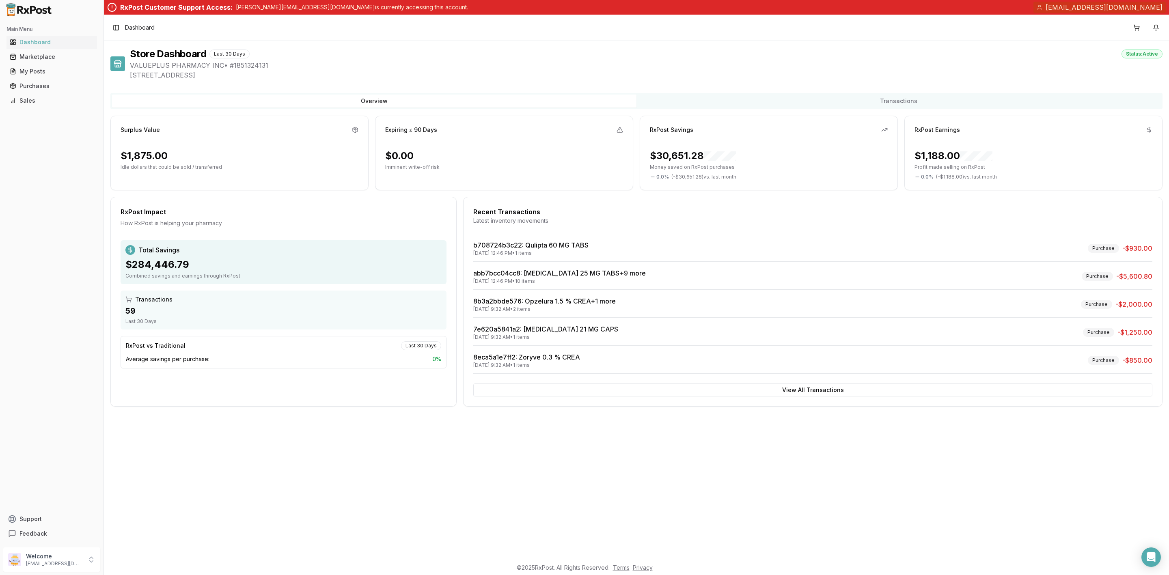 The width and height of the screenshot is (1169, 575). Describe the element at coordinates (953, 156) in the screenshot. I see `div: $1,188.00` at that location.